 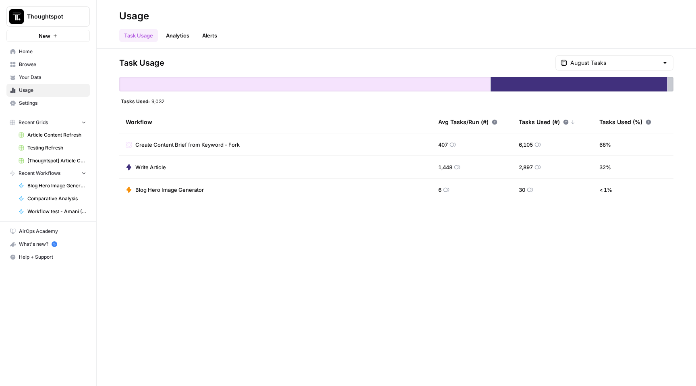 I want to click on a: Settings, so click(x=48, y=103).